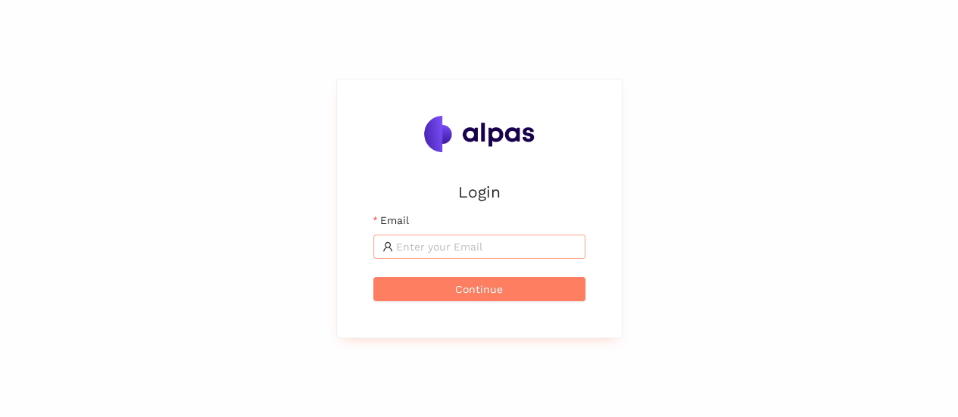 The image size is (958, 417). I want to click on span: Continue, so click(478, 289).